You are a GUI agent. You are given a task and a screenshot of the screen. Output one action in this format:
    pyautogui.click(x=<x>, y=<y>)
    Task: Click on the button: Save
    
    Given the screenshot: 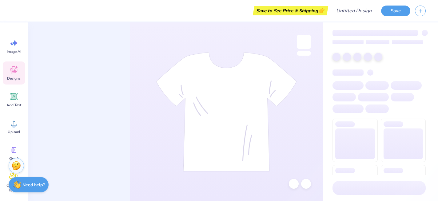 What is the action you would take?
    pyautogui.click(x=396, y=11)
    